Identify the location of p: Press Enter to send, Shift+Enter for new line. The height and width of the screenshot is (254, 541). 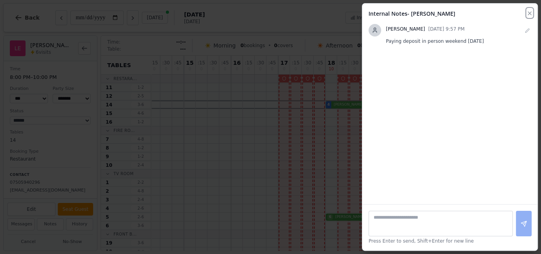
(450, 241).